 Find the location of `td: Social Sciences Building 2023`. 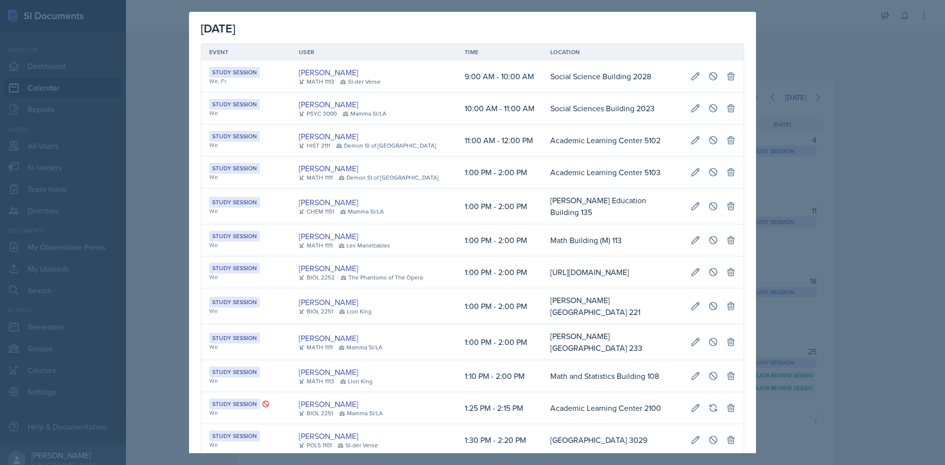

td: Social Sciences Building 2023 is located at coordinates (612, 108).